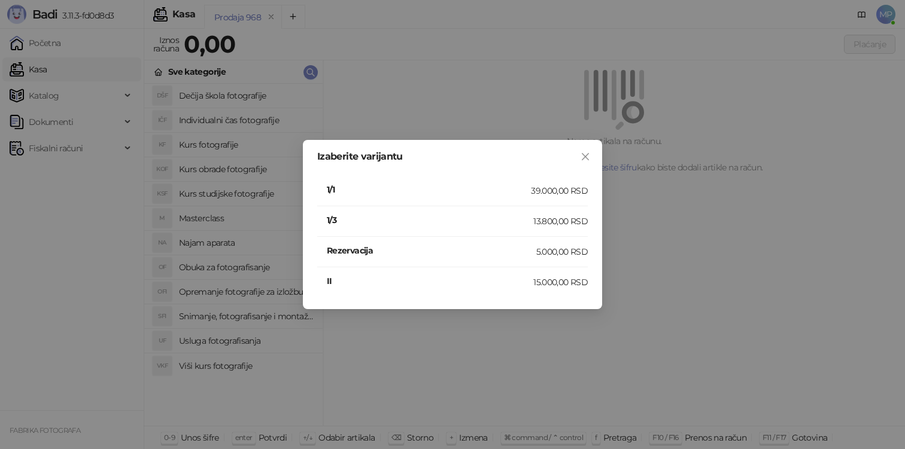  What do you see at coordinates (430, 220) in the screenshot?
I see `h4: 1/3` at bounding box center [430, 220].